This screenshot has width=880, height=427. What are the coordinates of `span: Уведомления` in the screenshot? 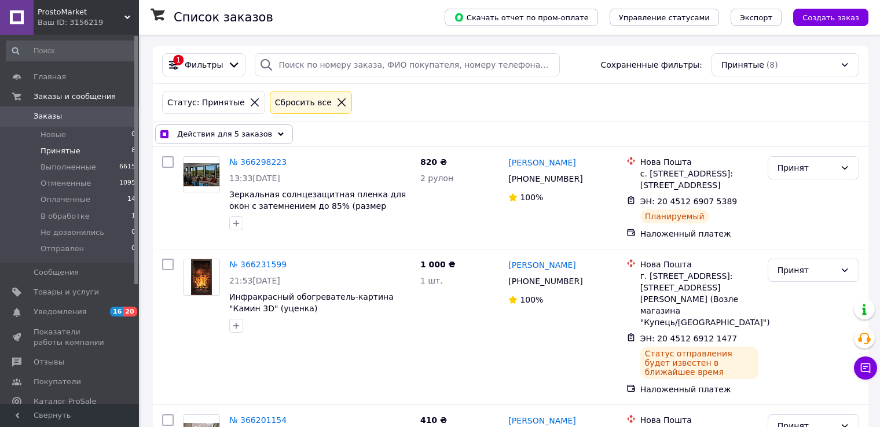 It's located at (60, 312).